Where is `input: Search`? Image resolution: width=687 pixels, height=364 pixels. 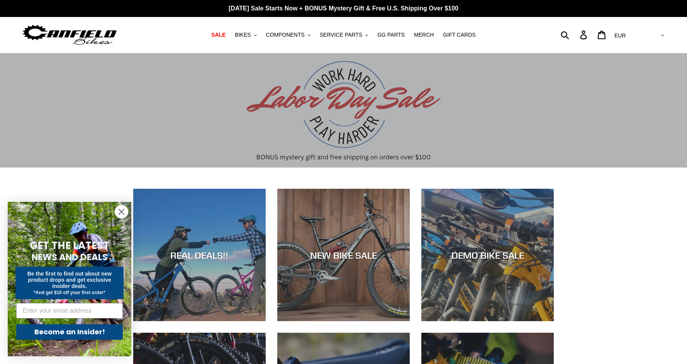 input: Search is located at coordinates (574, 35).